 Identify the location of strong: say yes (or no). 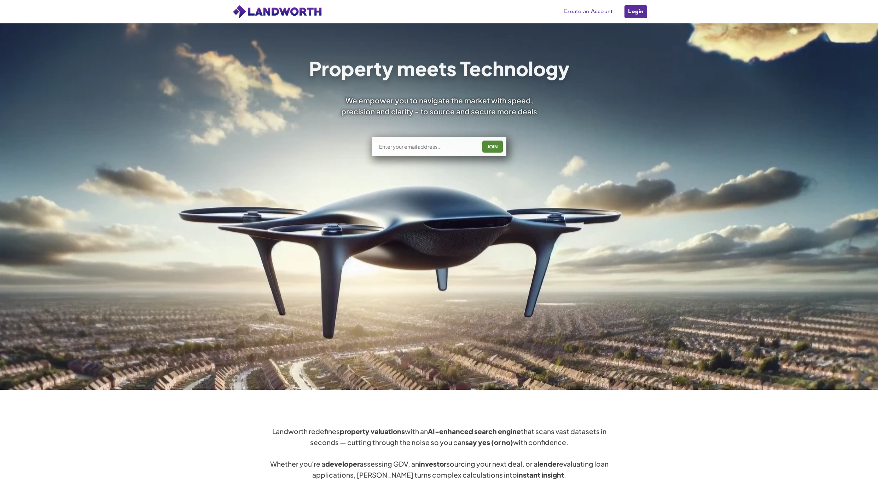
(489, 442).